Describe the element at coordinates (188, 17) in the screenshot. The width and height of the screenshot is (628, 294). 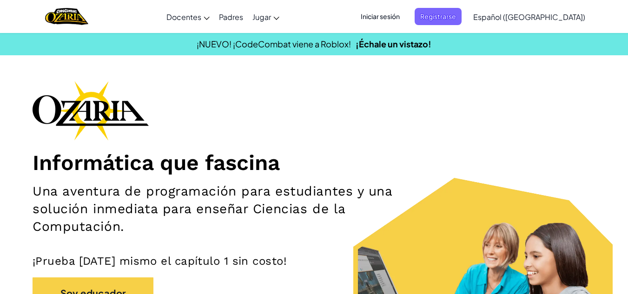
I see `a: Docentes` at that location.